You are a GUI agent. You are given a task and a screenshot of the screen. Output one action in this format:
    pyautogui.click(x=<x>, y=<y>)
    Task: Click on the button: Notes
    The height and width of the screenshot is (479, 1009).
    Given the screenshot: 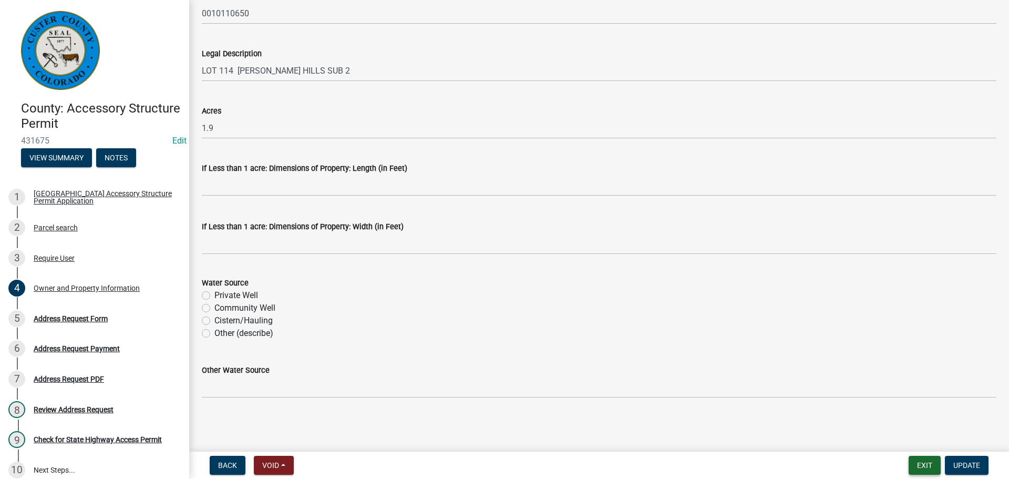 What is the action you would take?
    pyautogui.click(x=116, y=158)
    